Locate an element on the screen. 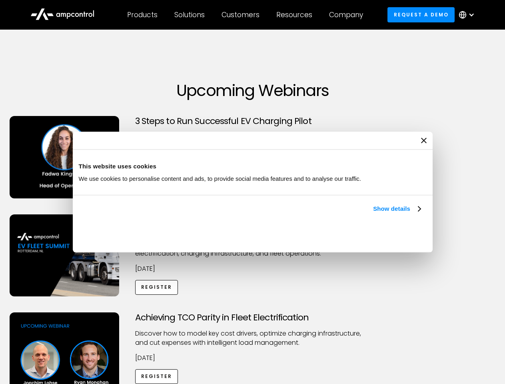  div: Company is located at coordinates (346, 15).